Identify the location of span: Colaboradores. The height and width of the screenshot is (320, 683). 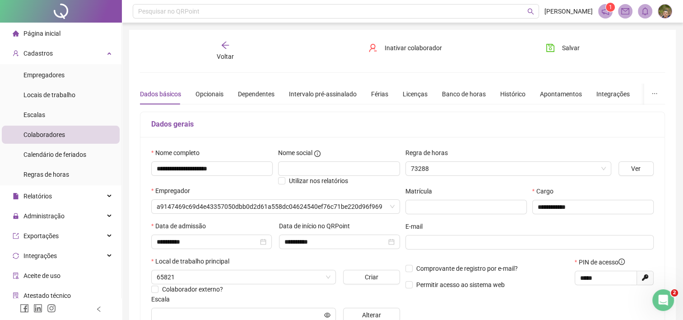
(44, 135).